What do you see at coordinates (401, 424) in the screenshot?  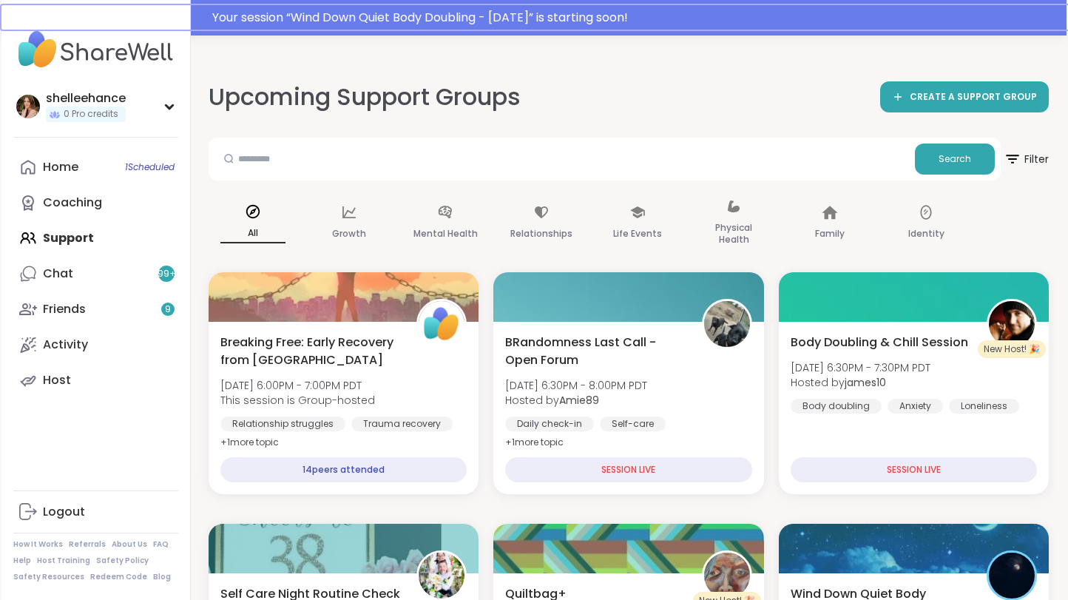 I see `div: Trauma recovery` at bounding box center [401, 424].